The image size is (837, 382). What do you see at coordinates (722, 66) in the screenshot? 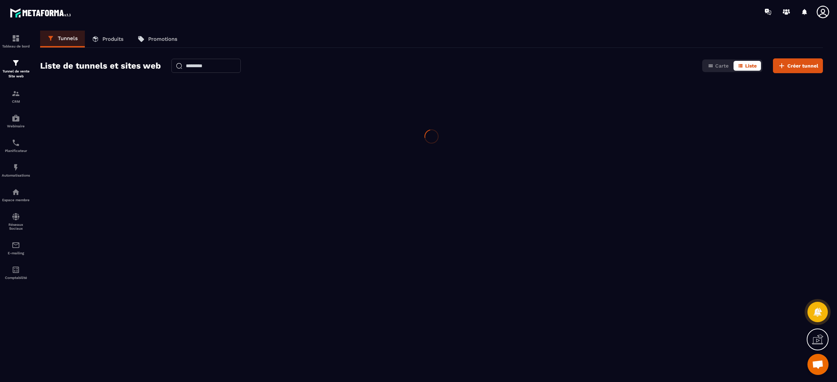
I see `span: Carte` at bounding box center [722, 66].